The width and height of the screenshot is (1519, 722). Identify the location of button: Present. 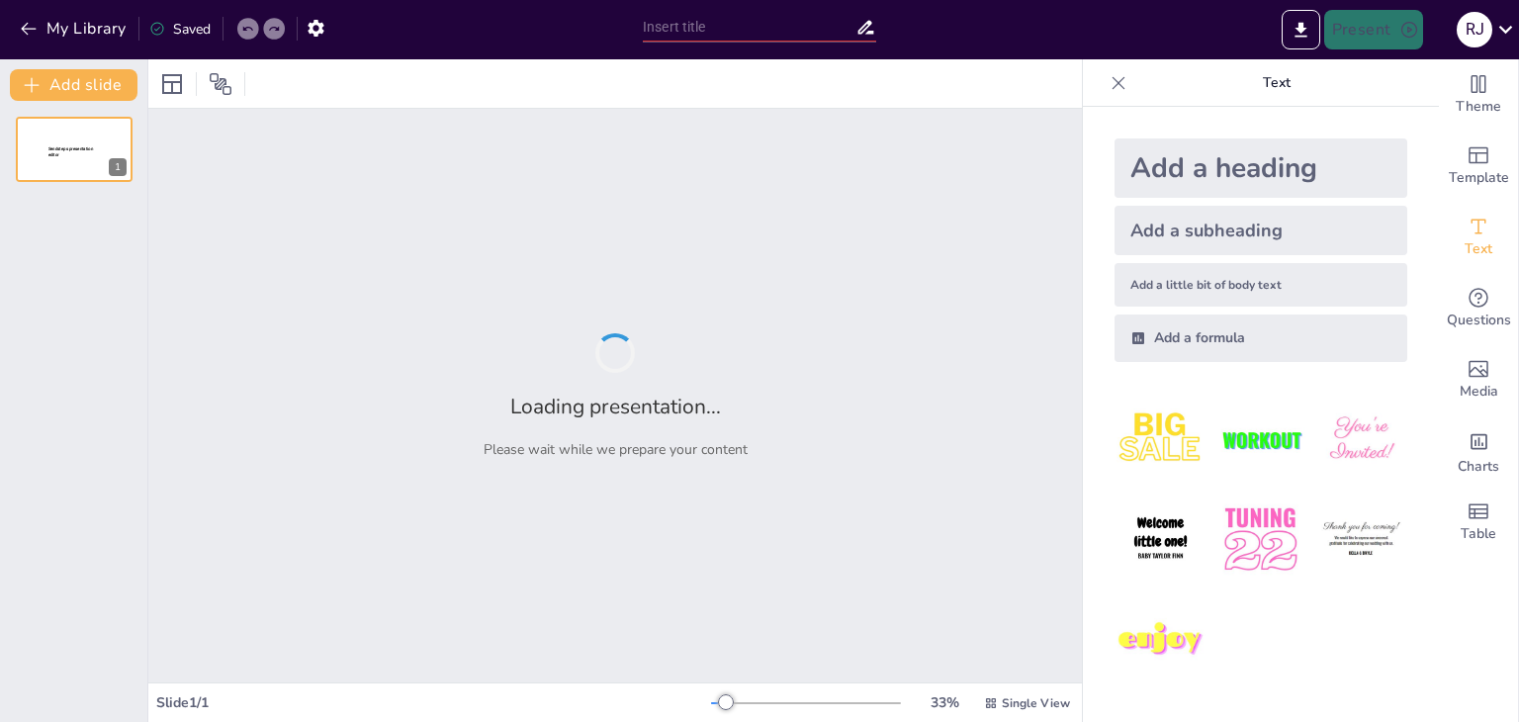
(1373, 30).